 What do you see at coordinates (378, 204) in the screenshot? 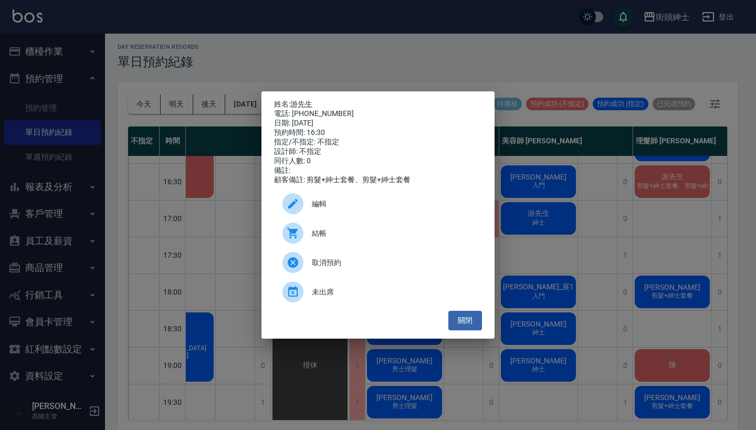
I see `div: 編輯` at bounding box center [378, 204].